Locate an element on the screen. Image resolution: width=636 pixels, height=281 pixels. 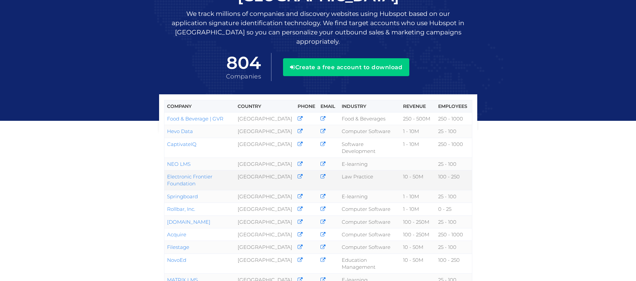
a: Filestage is located at coordinates (178, 247).